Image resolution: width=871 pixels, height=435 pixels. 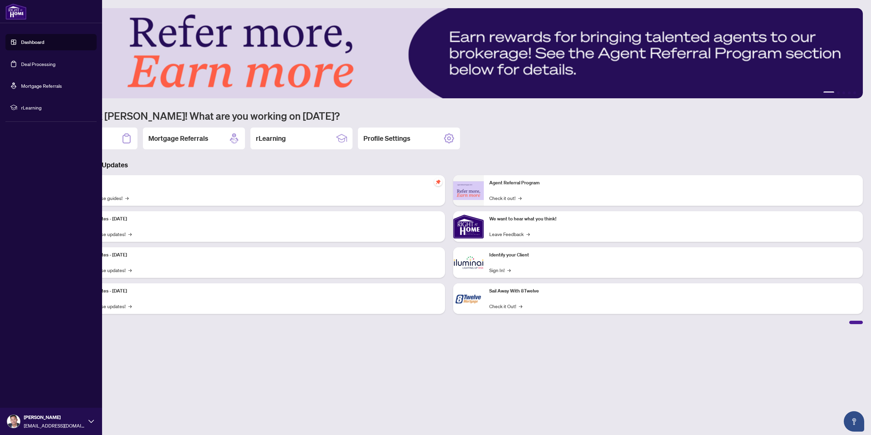 What do you see at coordinates (674, 183) in the screenshot?
I see `p: Agent Referral Program` at bounding box center [674, 183].